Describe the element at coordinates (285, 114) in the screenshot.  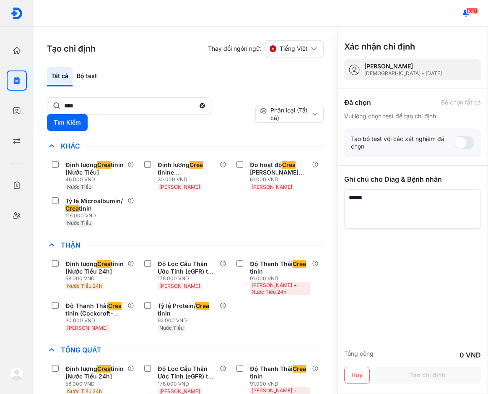
I see `div: Phân loại (Tất cả)` at that location.